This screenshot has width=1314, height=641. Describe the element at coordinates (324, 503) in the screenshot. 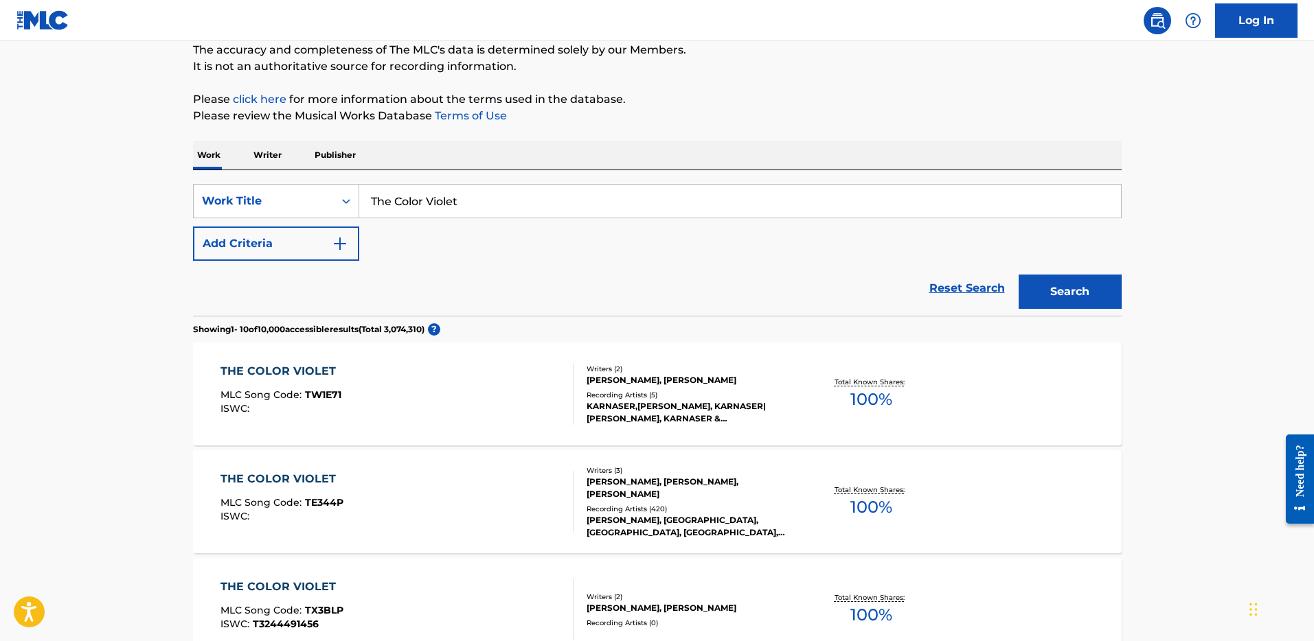

I see `span: TE344P` at that location.